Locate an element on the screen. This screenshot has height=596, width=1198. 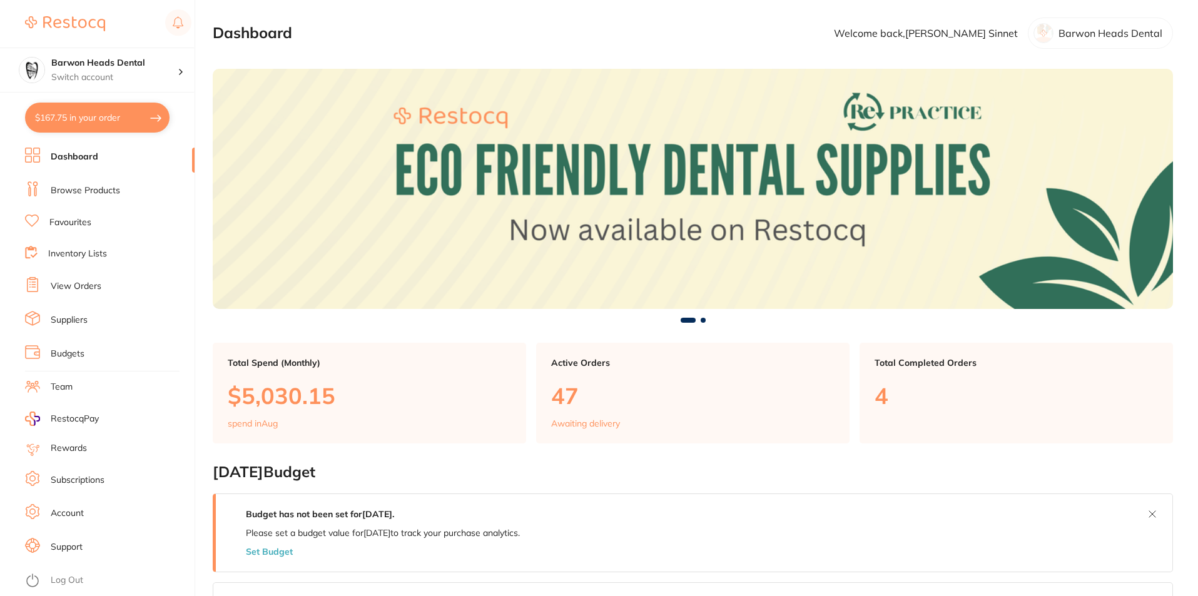
a: Inventory Lists is located at coordinates (78, 254).